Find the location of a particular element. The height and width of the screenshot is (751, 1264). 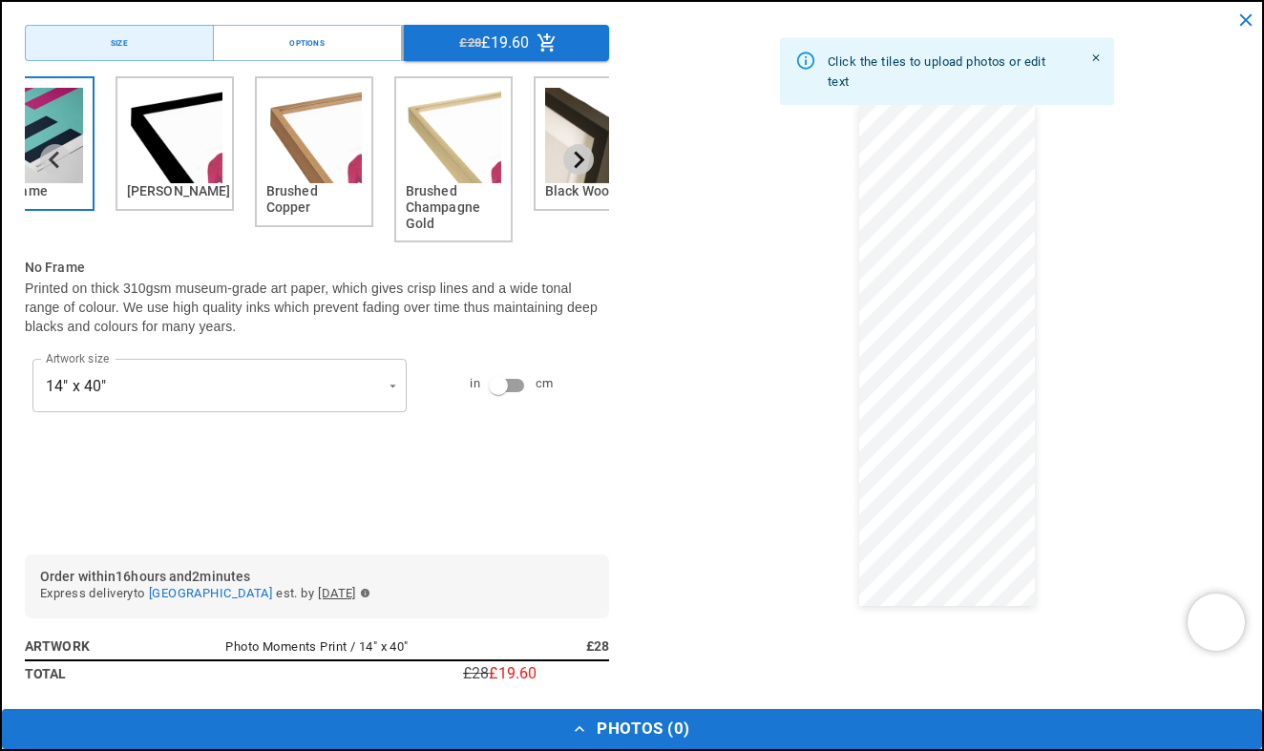

button: Next slide is located at coordinates (579, 159).